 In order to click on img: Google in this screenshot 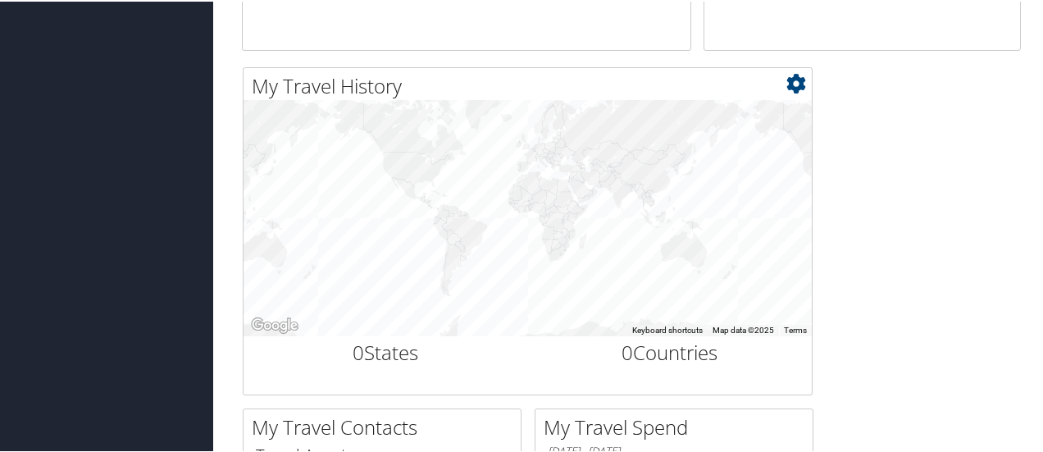, I will do `click(275, 324)`.